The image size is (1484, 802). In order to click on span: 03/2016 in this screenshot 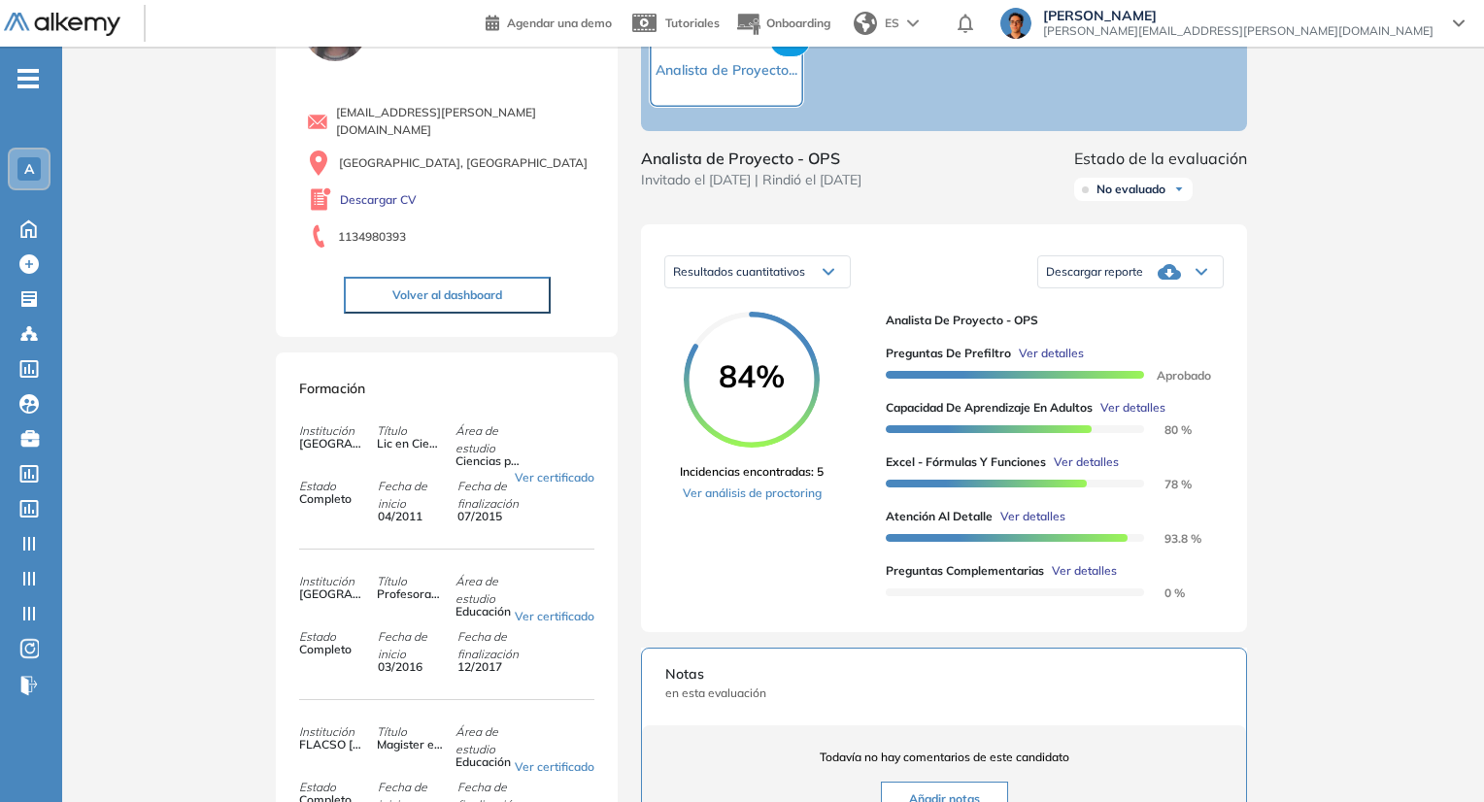, I will do `click(411, 667)`.